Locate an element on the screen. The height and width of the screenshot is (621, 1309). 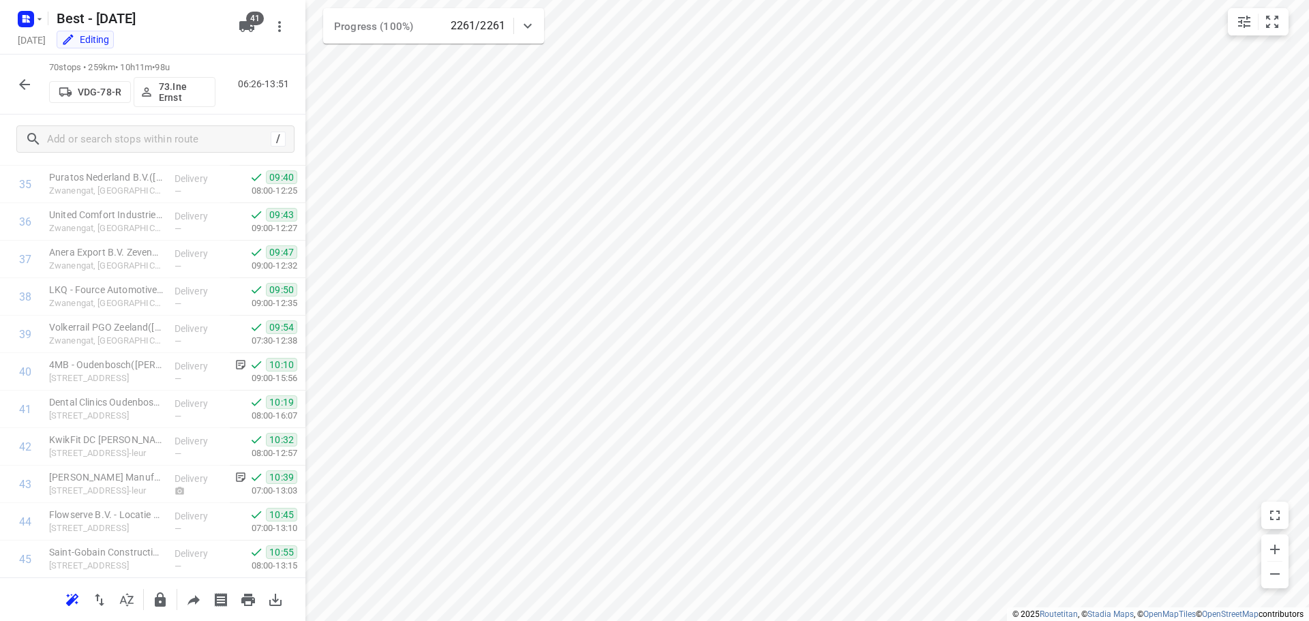
p: 09:00-12:27 is located at coordinates (263, 228).